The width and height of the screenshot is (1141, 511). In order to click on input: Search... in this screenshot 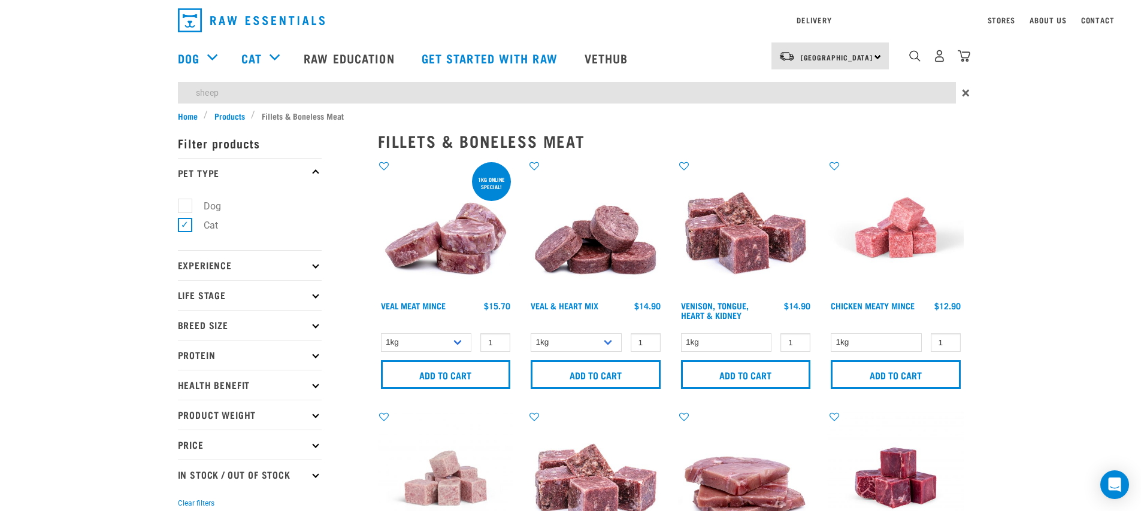, I will do `click(566, 93)`.